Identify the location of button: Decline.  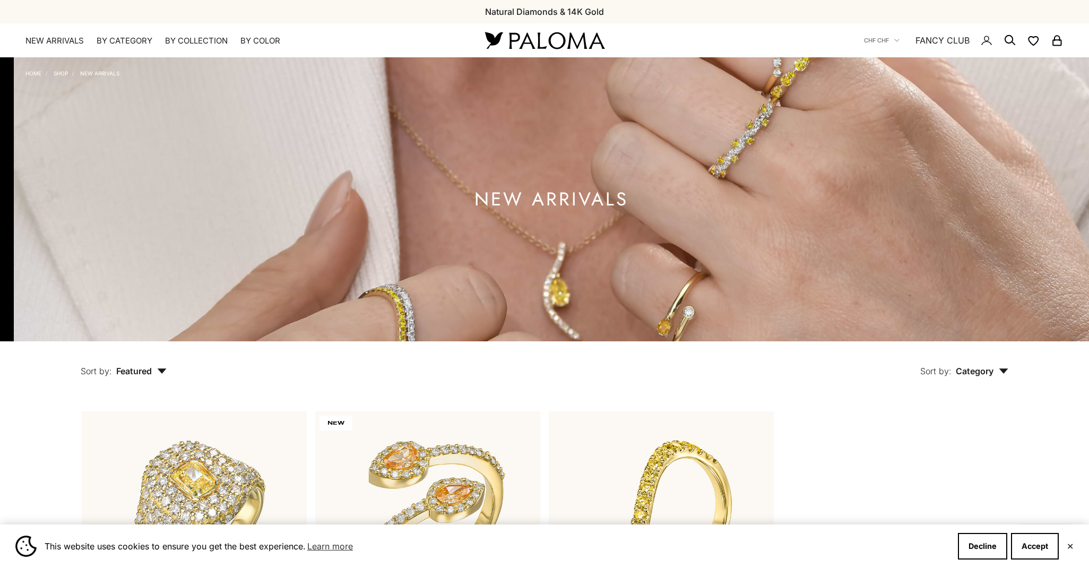
(982, 546).